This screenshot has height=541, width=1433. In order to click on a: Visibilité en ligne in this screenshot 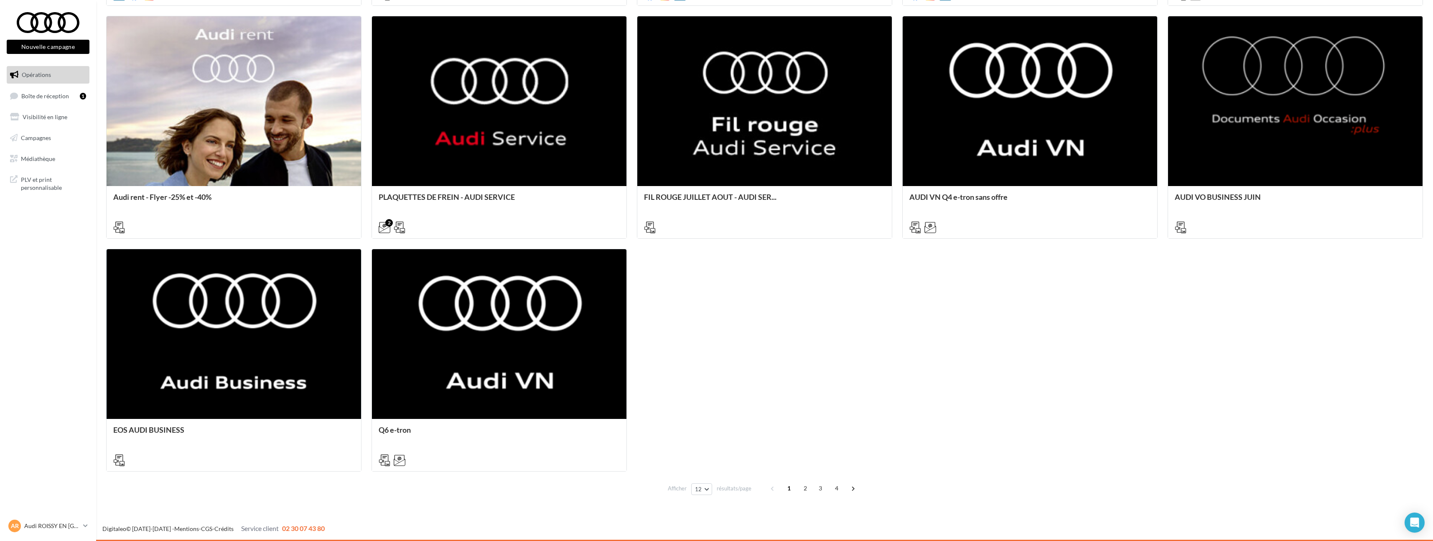, I will do `click(48, 117)`.